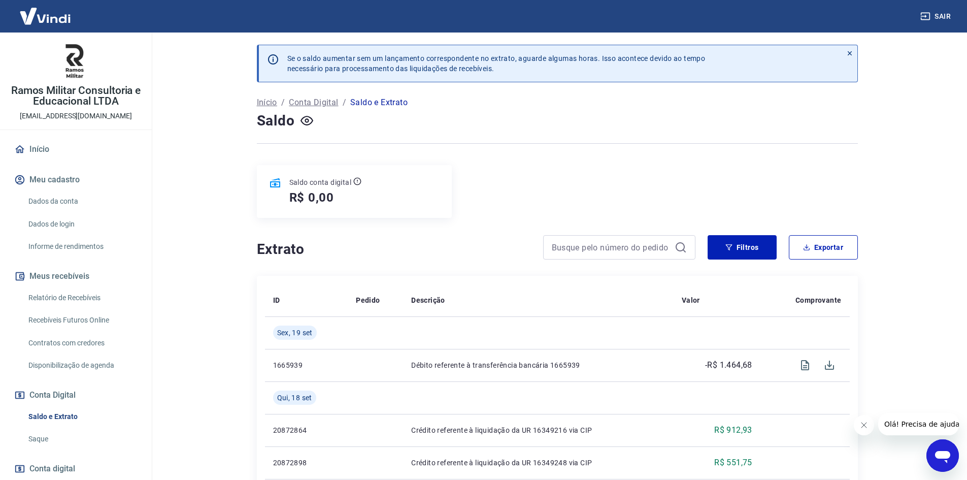  Describe the element at coordinates (82, 365) in the screenshot. I see `a: Disponibilização de agenda` at that location.